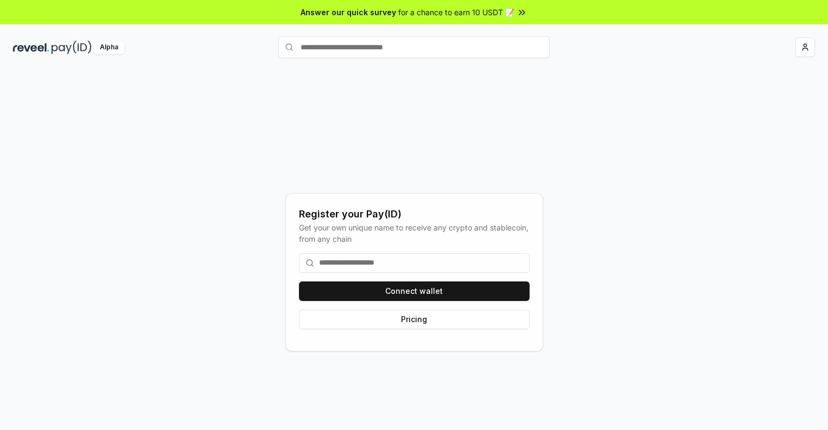 Image resolution: width=828 pixels, height=430 pixels. I want to click on button: Connect wallet, so click(414, 291).